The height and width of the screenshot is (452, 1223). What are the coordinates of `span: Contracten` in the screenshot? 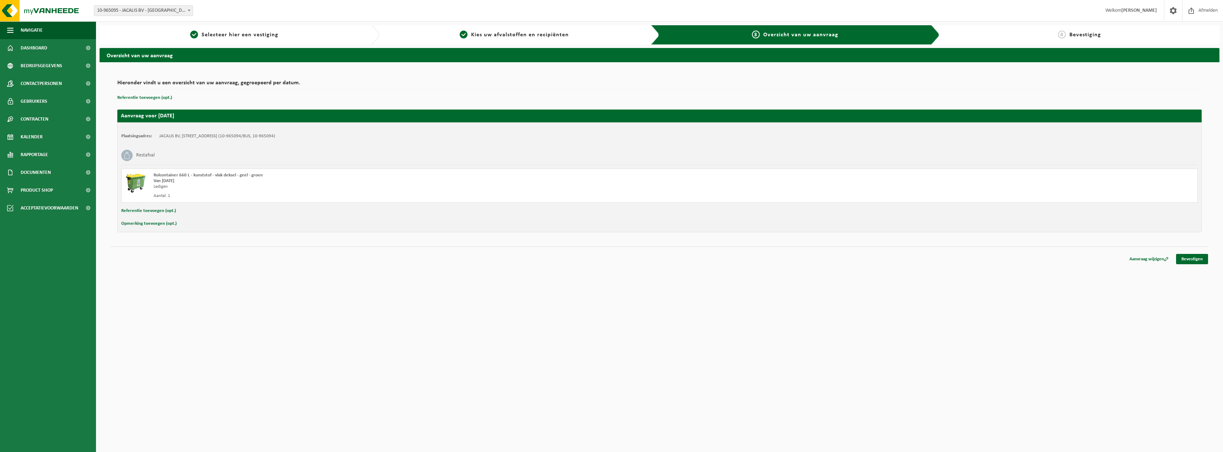 It's located at (34, 119).